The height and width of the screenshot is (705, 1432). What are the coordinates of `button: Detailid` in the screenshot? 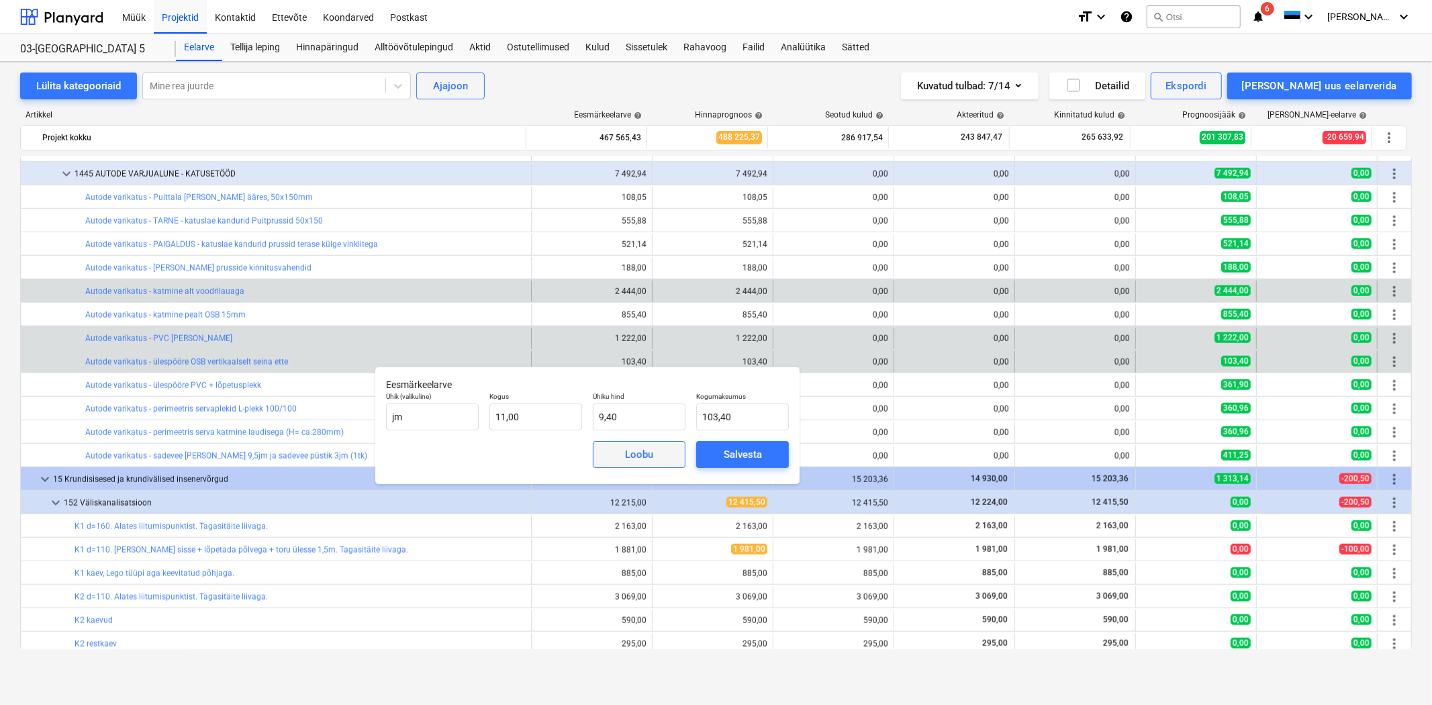 It's located at (1097, 86).